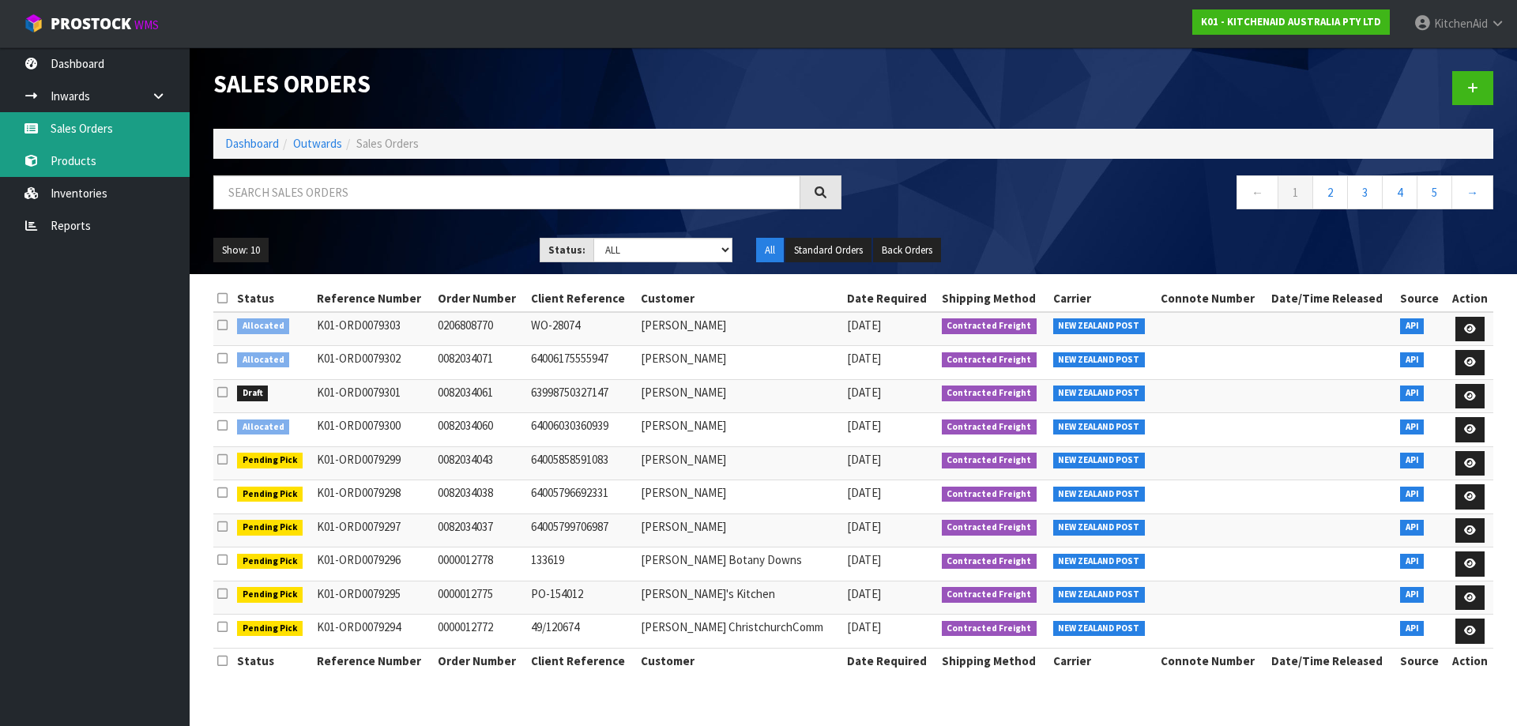 This screenshot has width=1517, height=726. Describe the element at coordinates (1434, 192) in the screenshot. I see `a: 5` at that location.